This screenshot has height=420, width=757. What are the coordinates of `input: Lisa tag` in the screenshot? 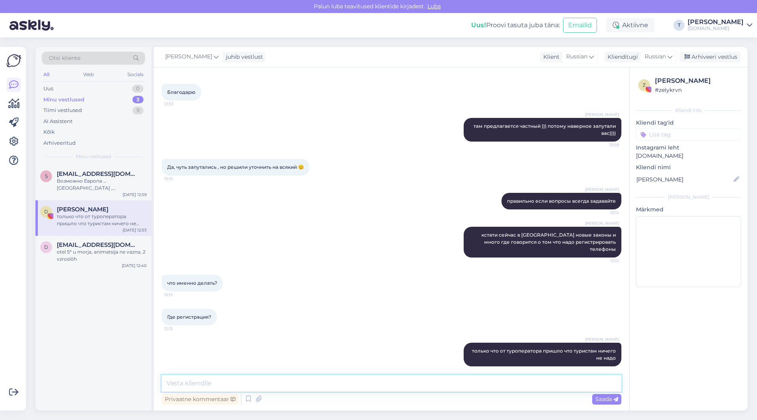 It's located at (688, 134).